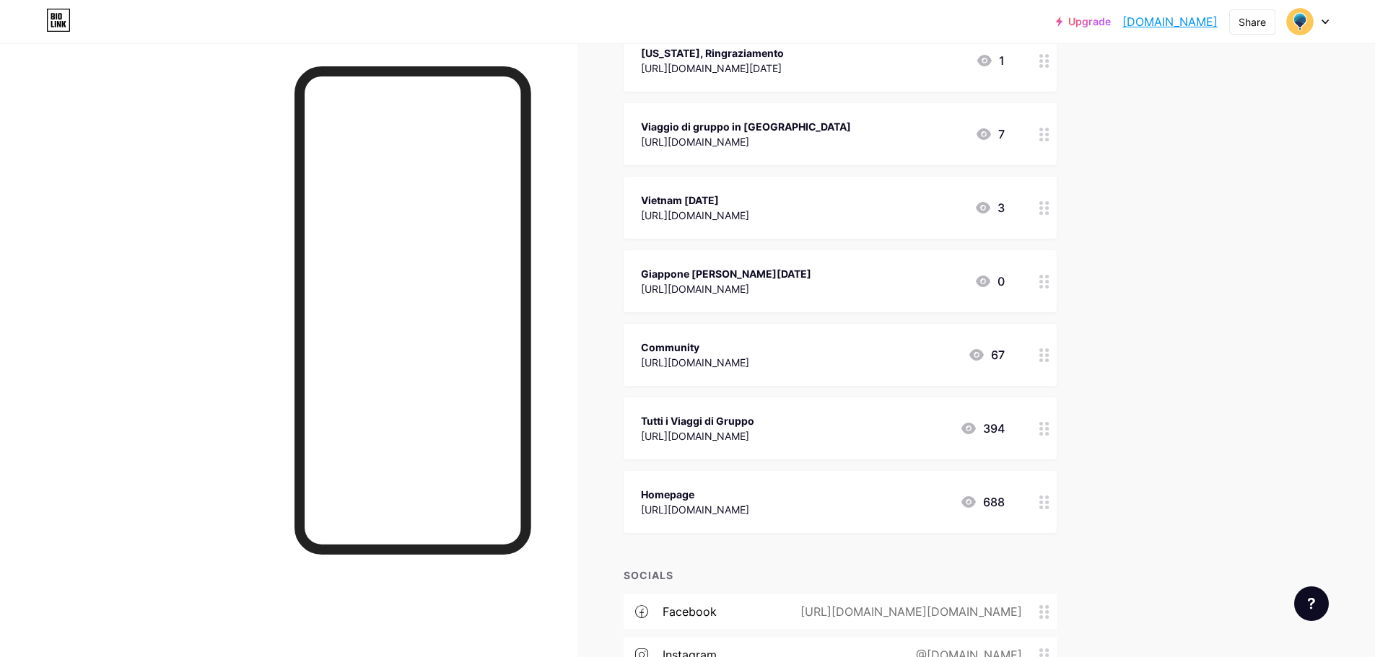 This screenshot has width=1375, height=657. What do you see at coordinates (689, 612) in the screenshot?
I see `div: facebook` at bounding box center [689, 612].